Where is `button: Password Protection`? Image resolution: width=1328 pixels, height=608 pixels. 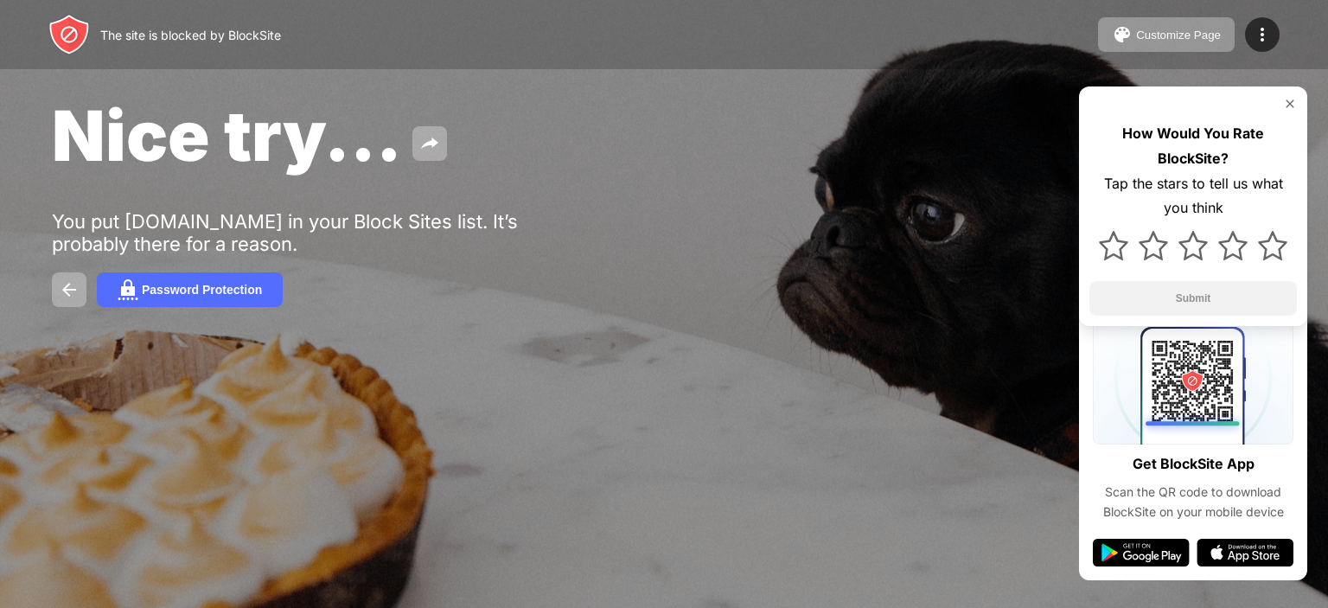 button: Password Protection is located at coordinates (189, 290).